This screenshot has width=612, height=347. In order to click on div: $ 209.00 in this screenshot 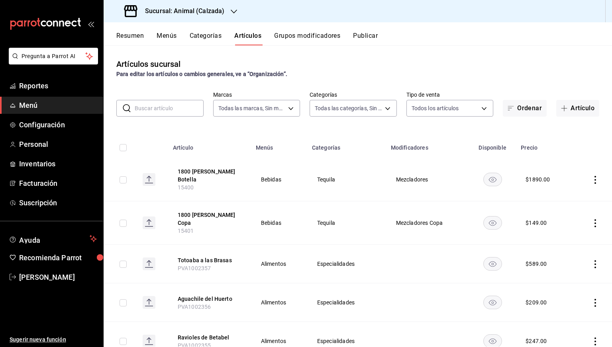, I will do `click(536, 303)`.